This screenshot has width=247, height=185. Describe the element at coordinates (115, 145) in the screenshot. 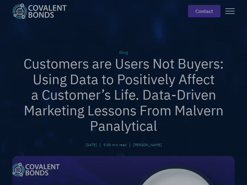

I see `div: 5:00 min read` at that location.